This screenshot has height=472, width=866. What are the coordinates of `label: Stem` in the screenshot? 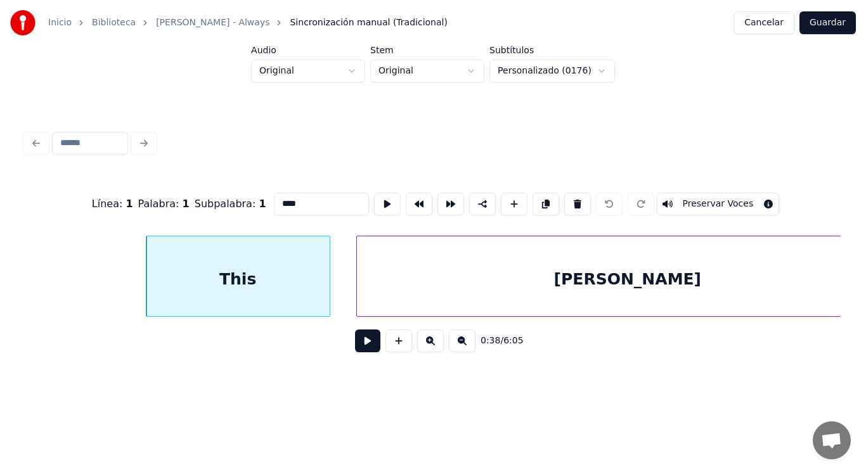 It's located at (427, 50).